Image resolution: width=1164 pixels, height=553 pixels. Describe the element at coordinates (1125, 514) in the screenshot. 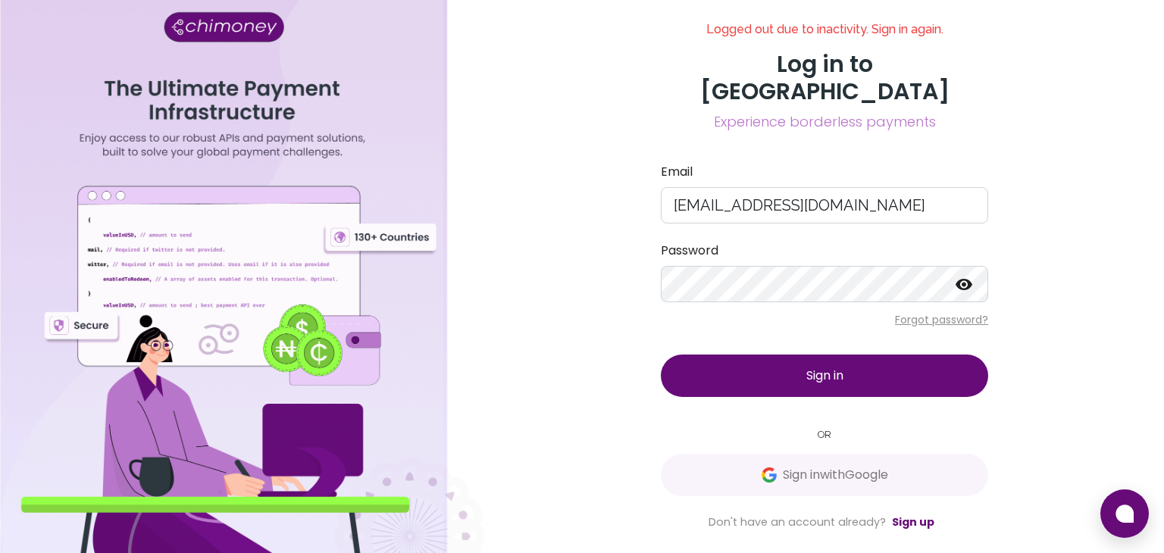

I see `button: Open chat window` at that location.